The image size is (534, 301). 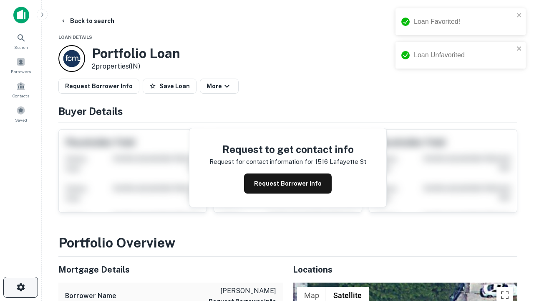 I want to click on h3: Portfolio Loan, so click(x=136, y=53).